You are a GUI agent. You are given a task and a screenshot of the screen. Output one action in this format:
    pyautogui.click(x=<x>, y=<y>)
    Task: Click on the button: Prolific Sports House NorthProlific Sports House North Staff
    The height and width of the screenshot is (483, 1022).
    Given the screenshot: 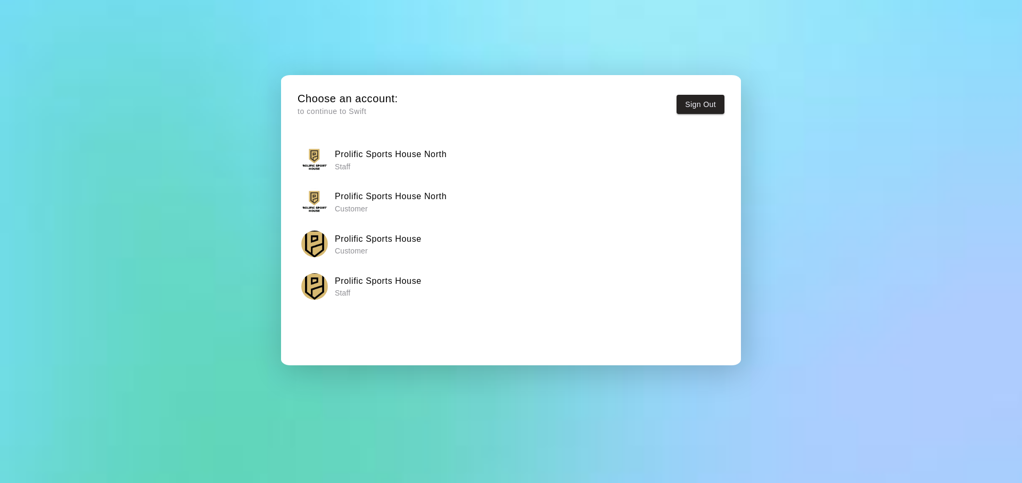 What is the action you would take?
    pyautogui.click(x=511, y=159)
    